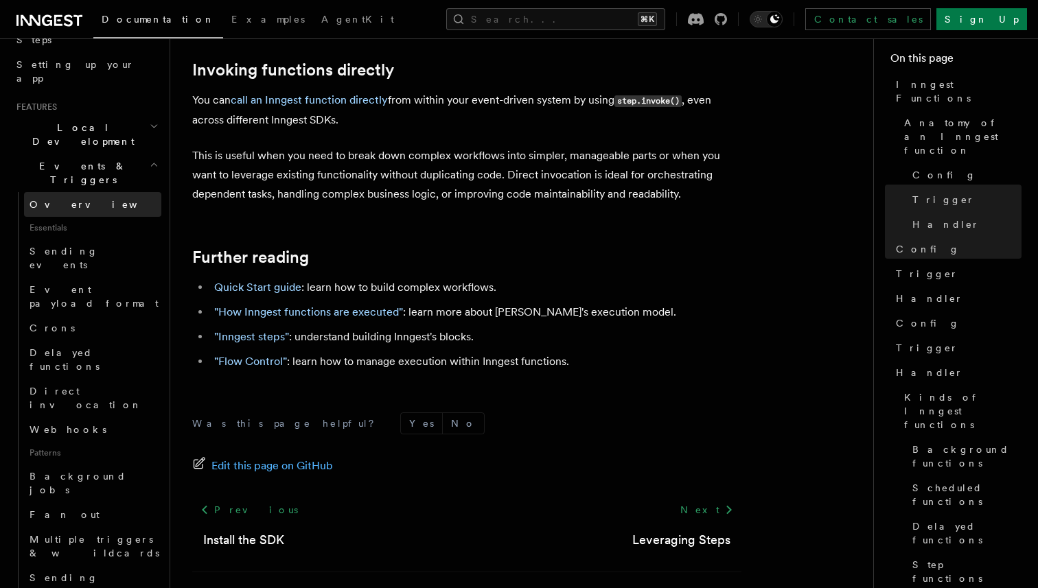 This screenshot has height=588, width=1038. What do you see at coordinates (960, 411) in the screenshot?
I see `a: Kinds of Inngest functions` at bounding box center [960, 411].